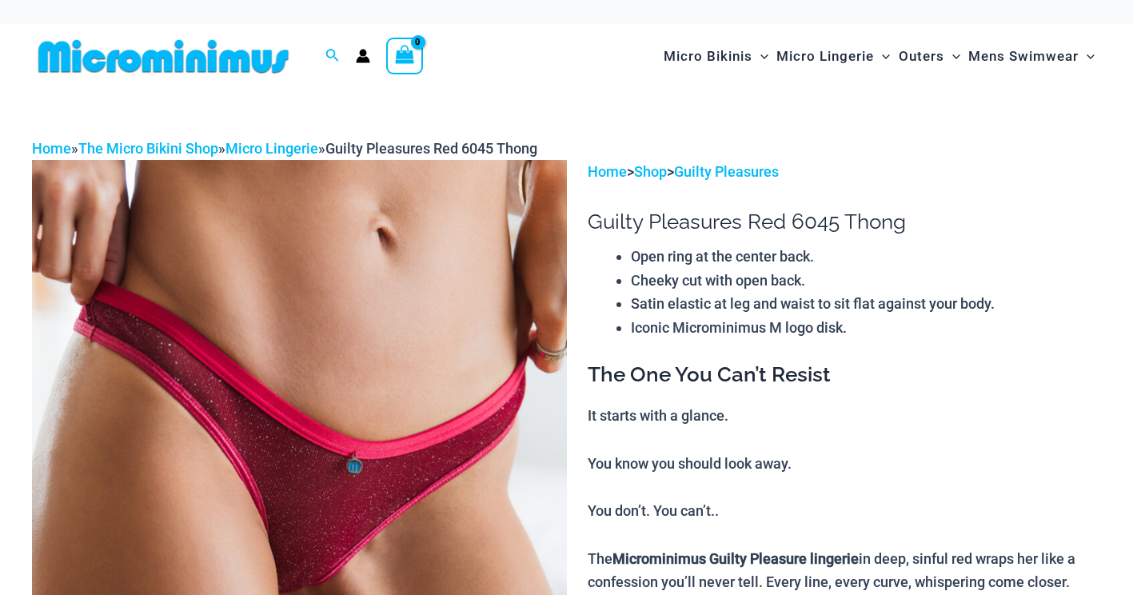 The image size is (1133, 595). I want to click on b: Microminimus Guilty Pleasure lingerie, so click(735, 558).